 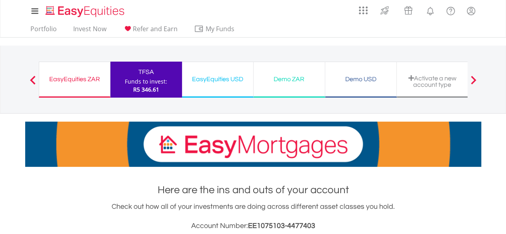 I want to click on span: Refer and Earn, so click(x=155, y=29).